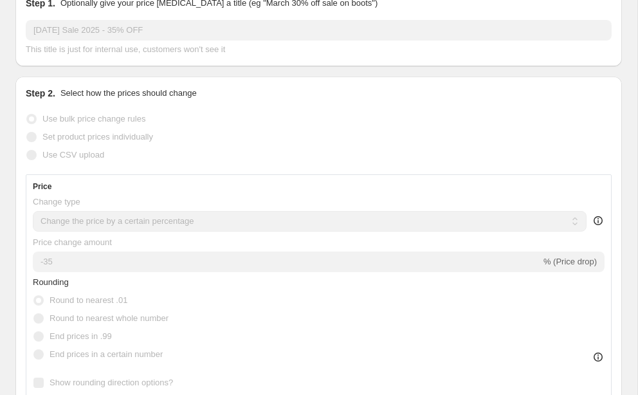  What do you see at coordinates (570, 261) in the screenshot?
I see `span: % (Price drop)` at bounding box center [570, 261].